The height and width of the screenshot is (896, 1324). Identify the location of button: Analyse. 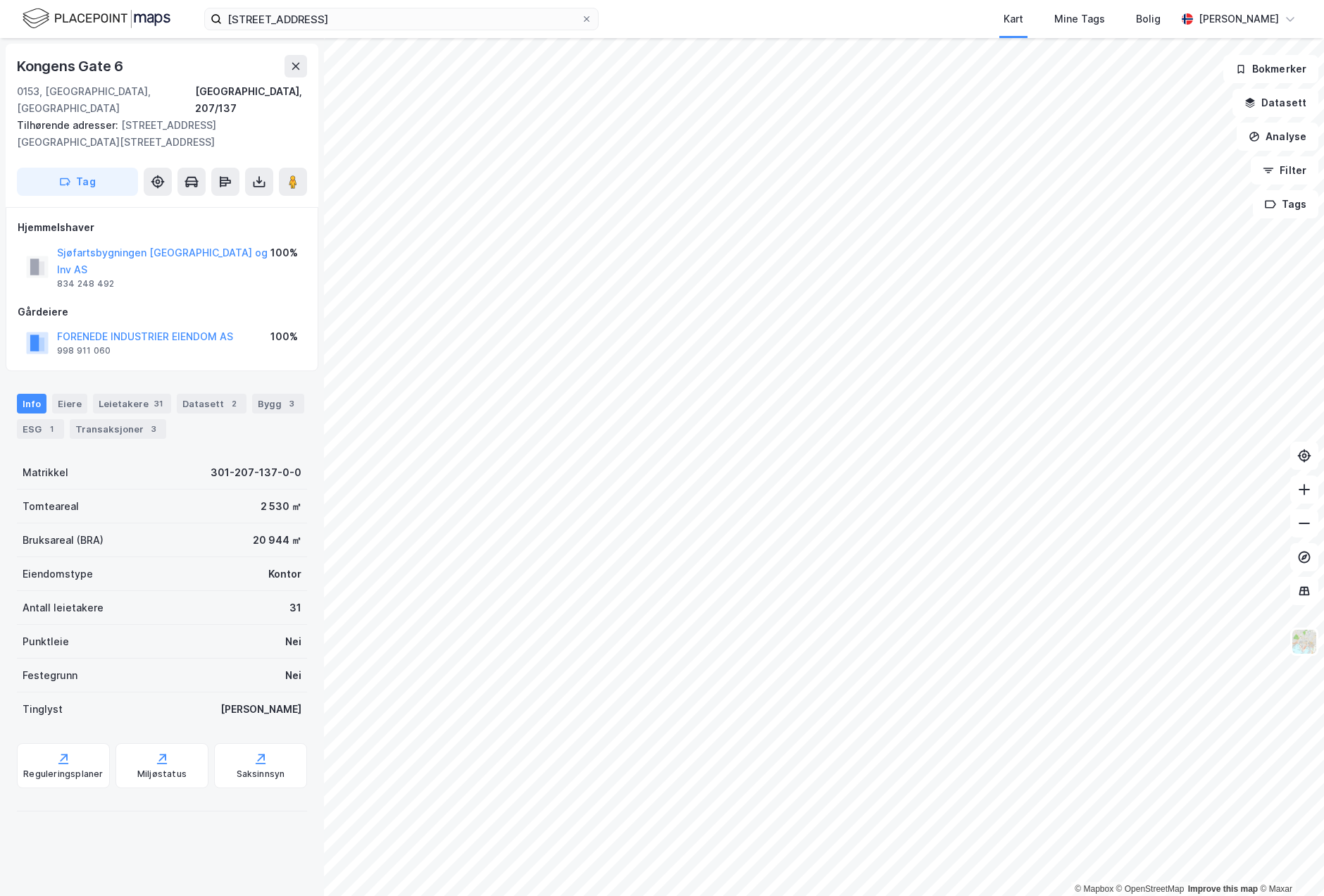
(1278, 136).